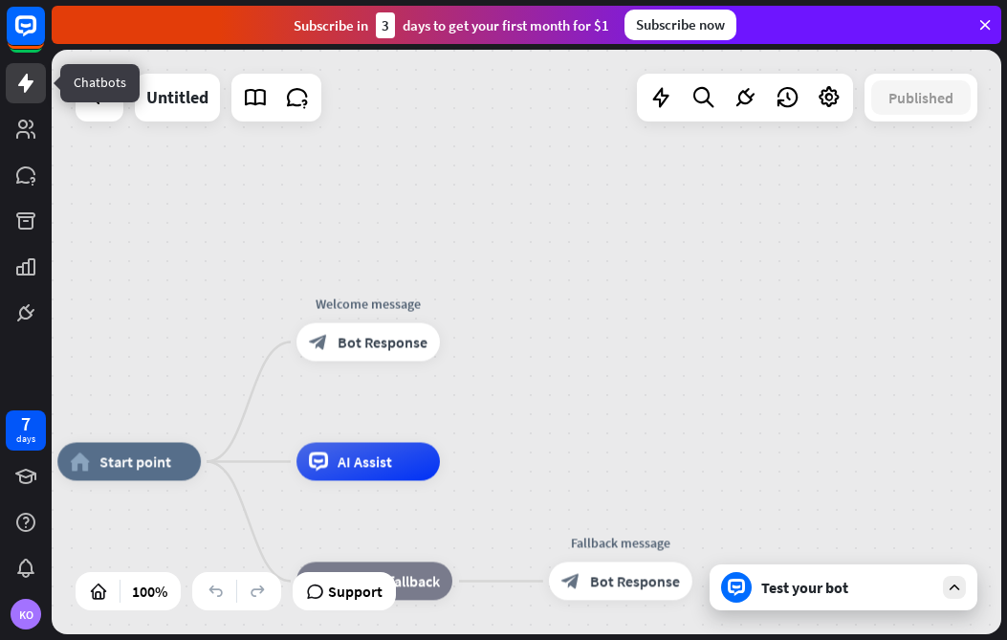 Image resolution: width=1007 pixels, height=640 pixels. Describe the element at coordinates (26, 439) in the screenshot. I see `div: days` at that location.